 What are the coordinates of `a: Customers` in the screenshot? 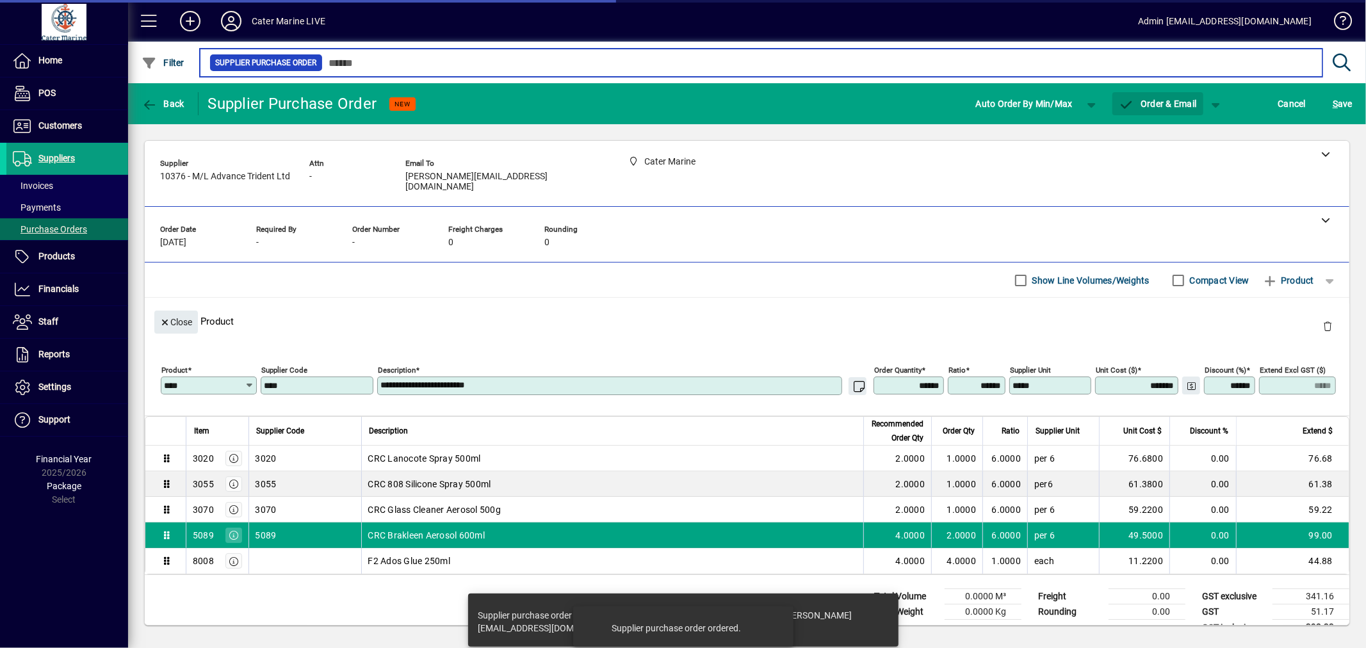 It's located at (67, 126).